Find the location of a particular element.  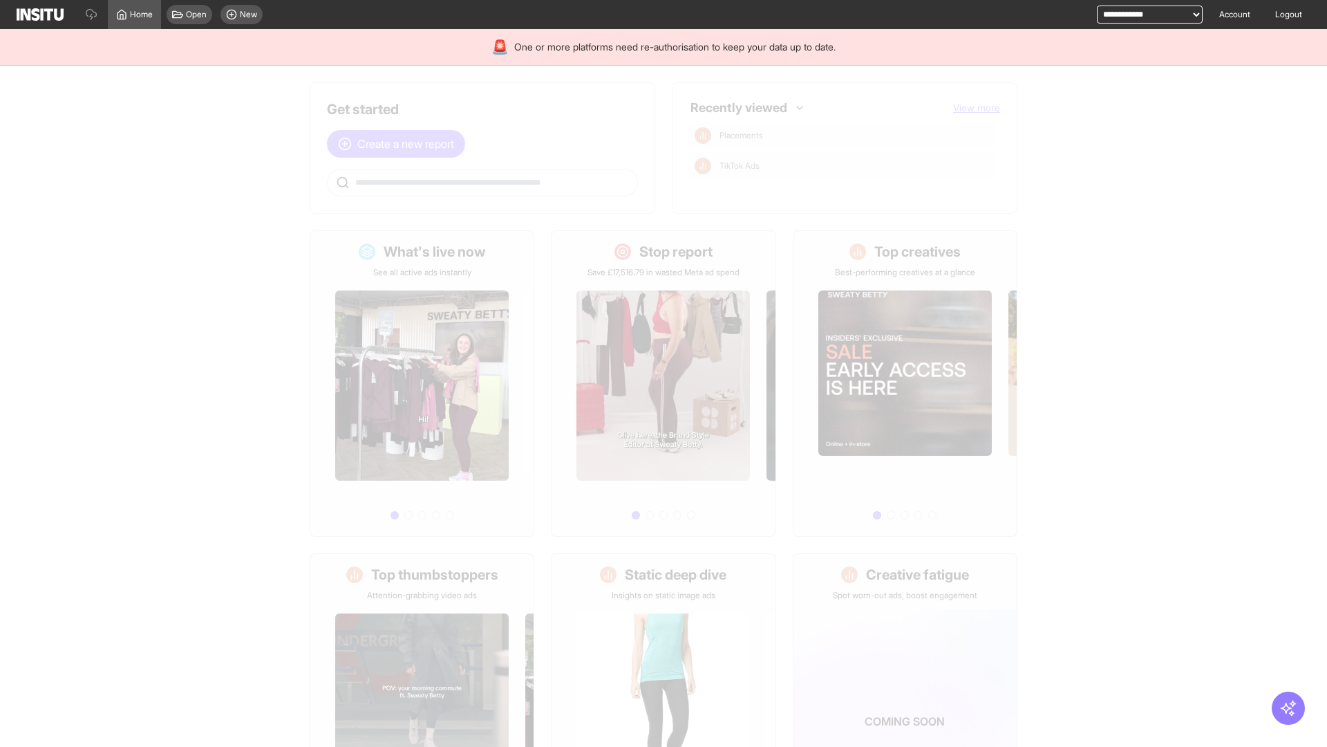

span: Home is located at coordinates (141, 15).